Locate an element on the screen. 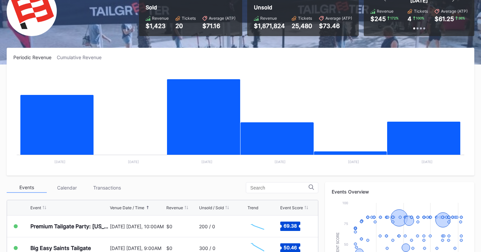  text: 100 is located at coordinates (345, 203).